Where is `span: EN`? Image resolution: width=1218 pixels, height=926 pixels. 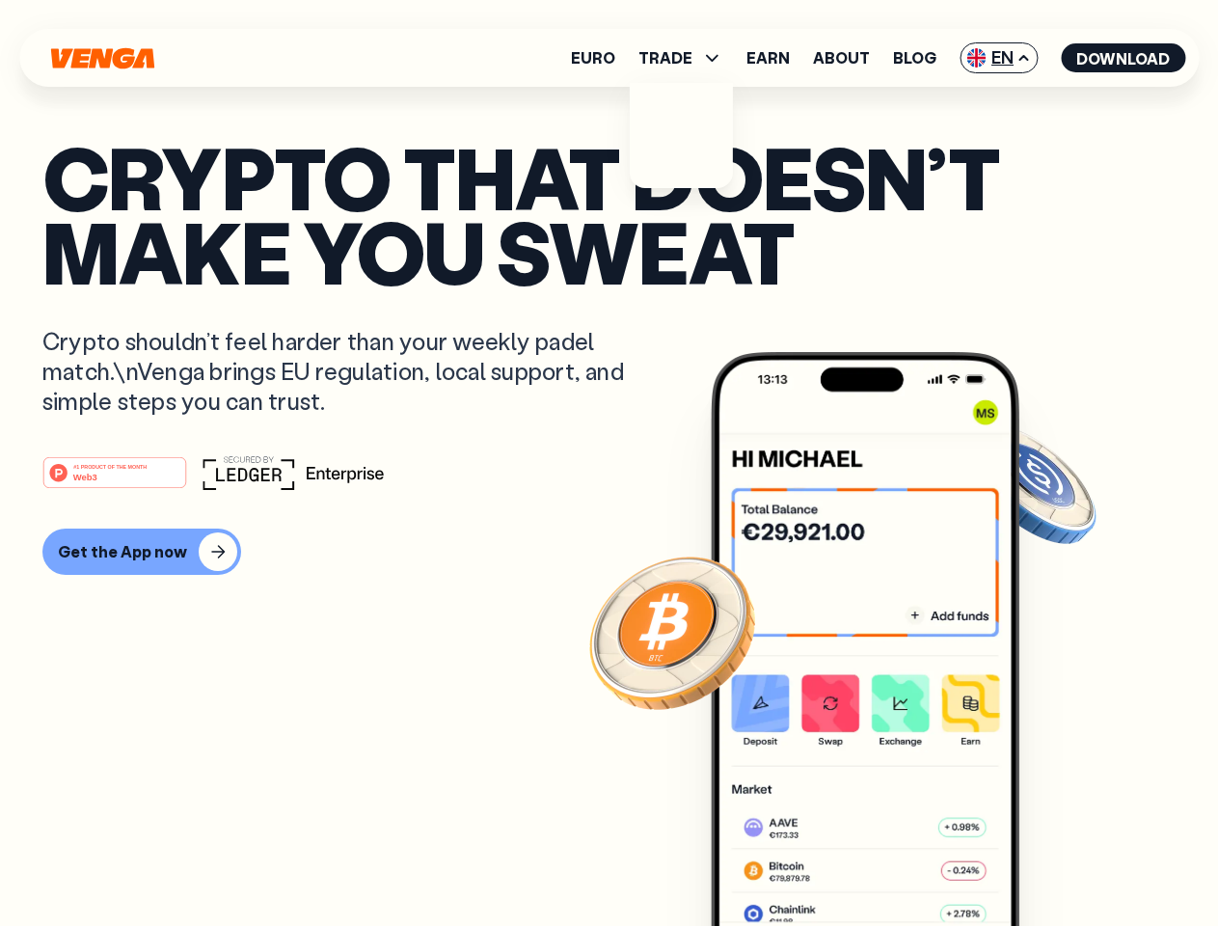
span: EN is located at coordinates (998, 58).